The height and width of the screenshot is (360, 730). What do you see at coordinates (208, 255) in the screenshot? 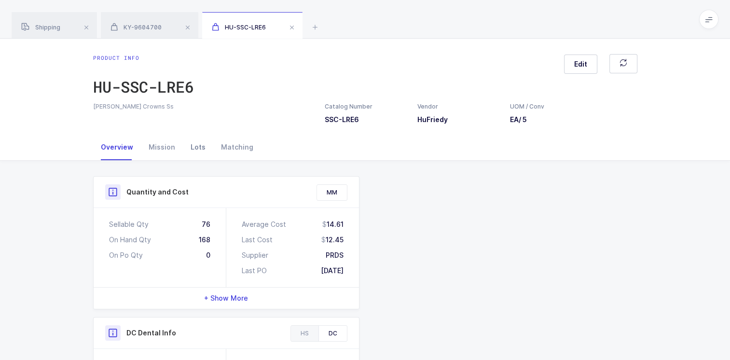
I see `div: 0` at bounding box center [208, 255].